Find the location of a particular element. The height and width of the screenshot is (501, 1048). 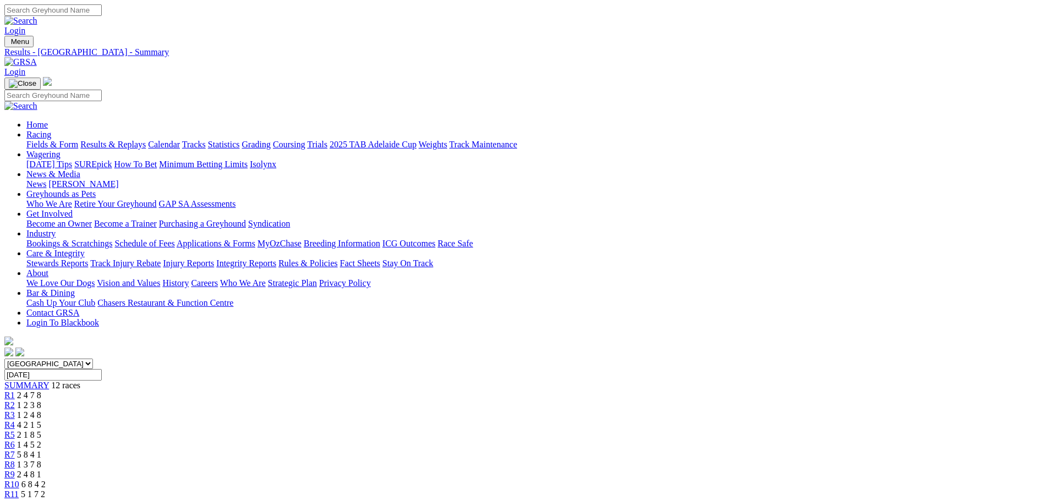

a: MyOzChase is located at coordinates (279, 243).